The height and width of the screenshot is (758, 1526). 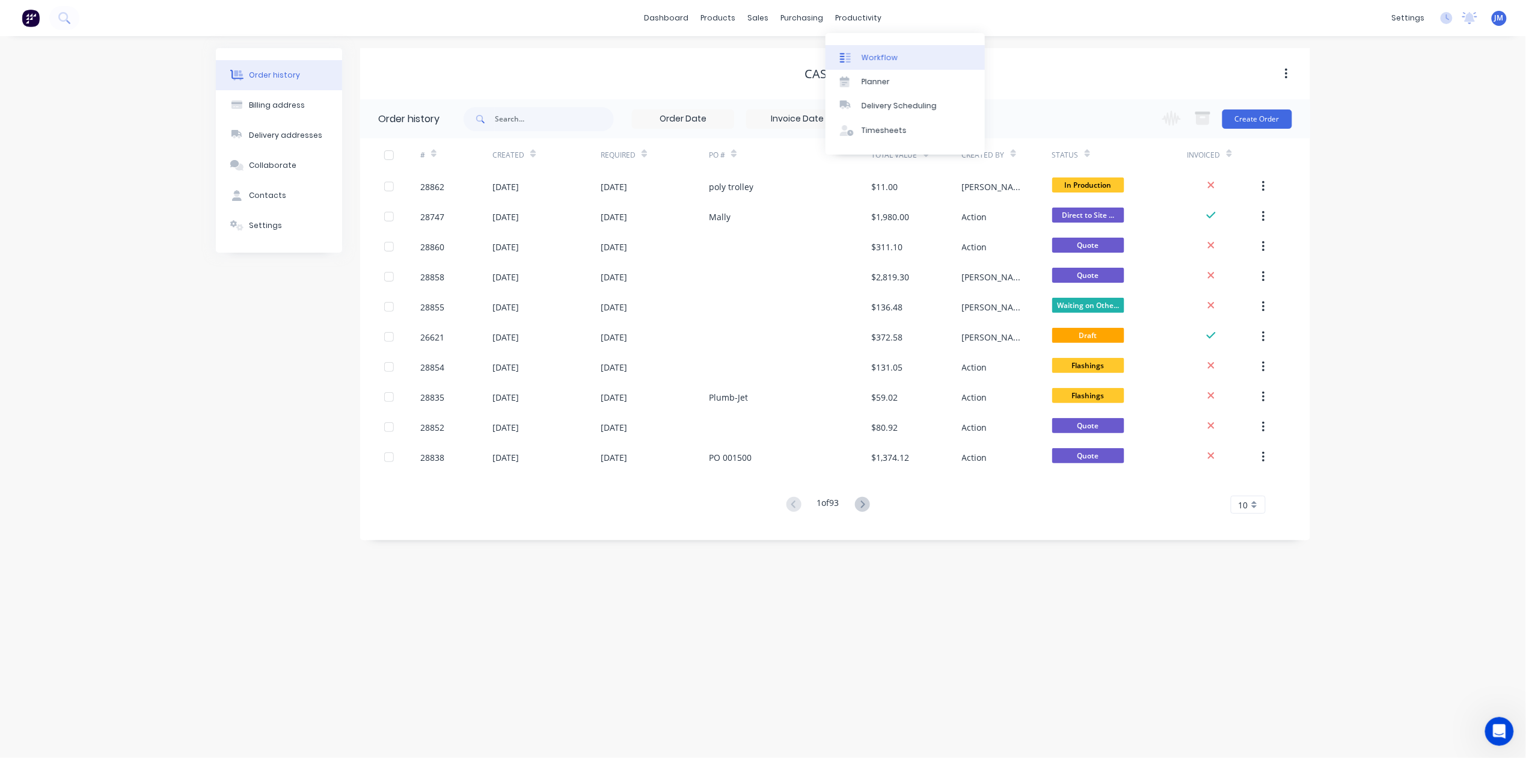 What do you see at coordinates (1088, 335) in the screenshot?
I see `span: Draft` at bounding box center [1088, 335].